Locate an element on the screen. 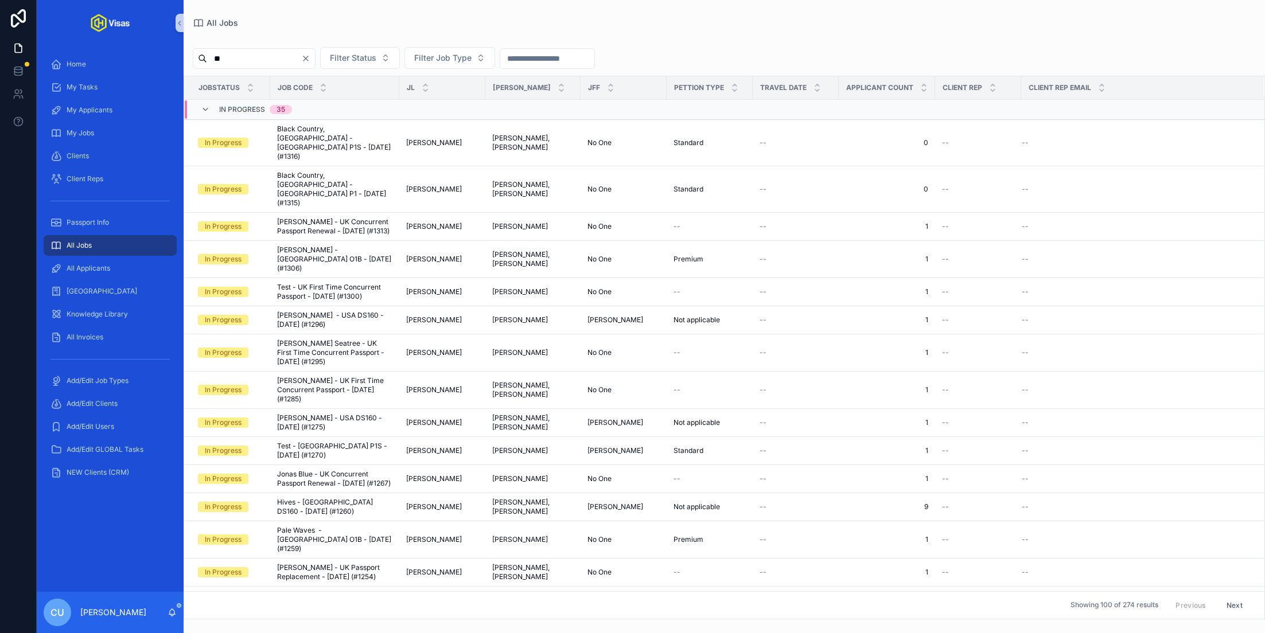 This screenshot has width=1265, height=633. a: Client Reps is located at coordinates (110, 179).